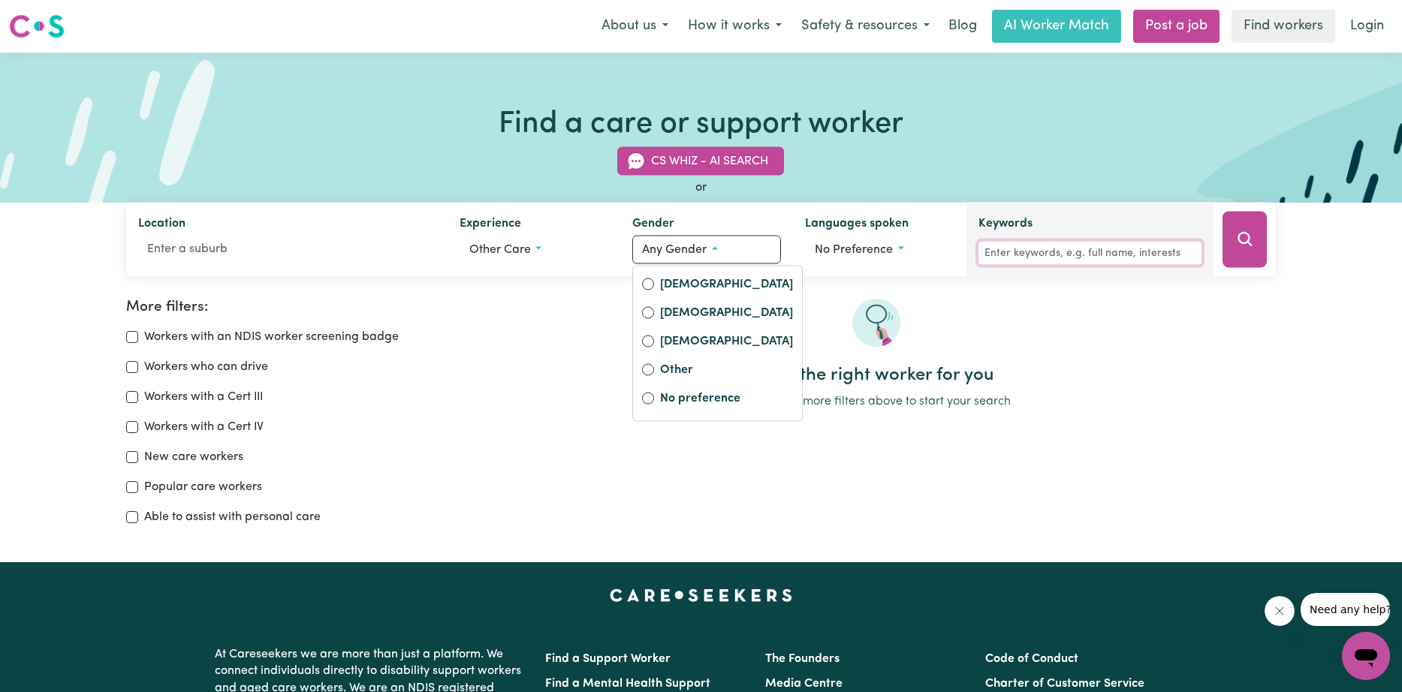 This screenshot has height=692, width=1402. What do you see at coordinates (700, 125) in the screenshot?
I see `h1: Find a care or support worker` at bounding box center [700, 125].